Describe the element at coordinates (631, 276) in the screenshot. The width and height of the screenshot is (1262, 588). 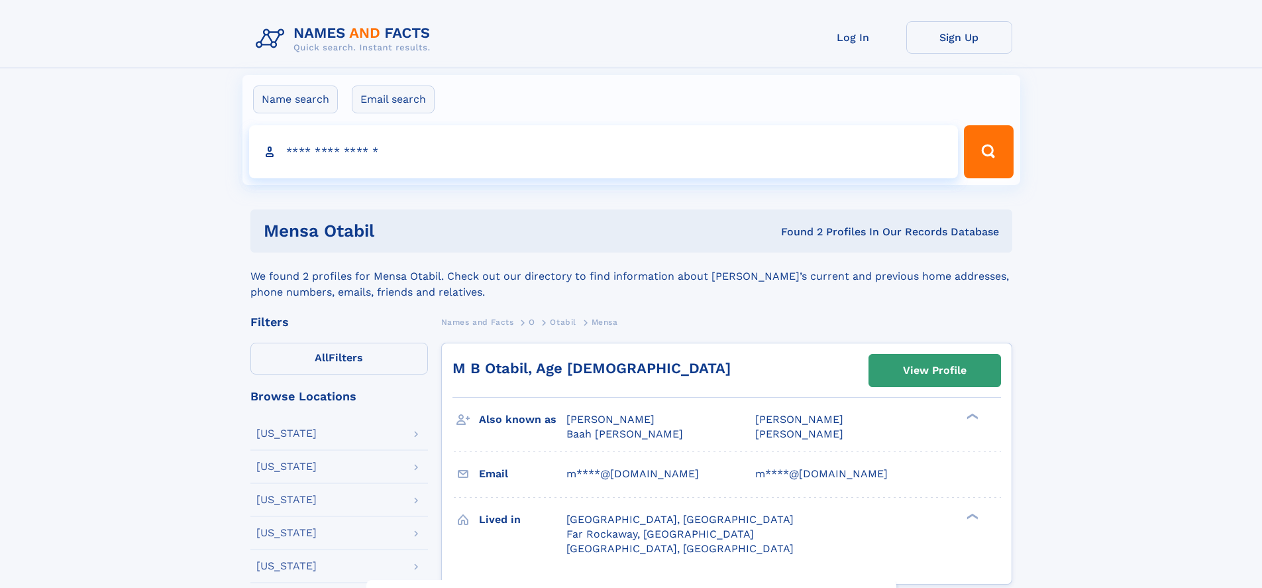
I see `div: We found 2 profiles for Mensa Otabil. Check out our directory to find information about [PERSON_N...` at that location.